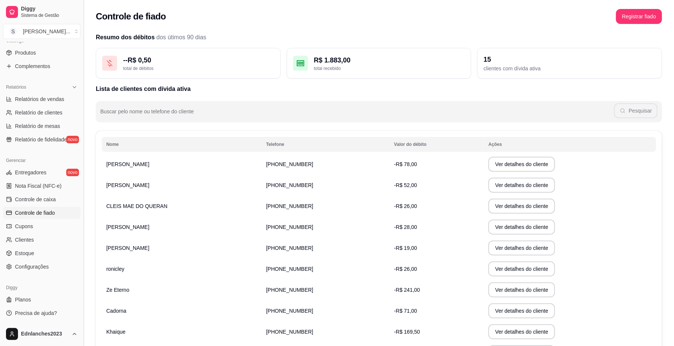 Image resolution: width=674 pixels, height=346 pixels. I want to click on a: Produtos, so click(42, 53).